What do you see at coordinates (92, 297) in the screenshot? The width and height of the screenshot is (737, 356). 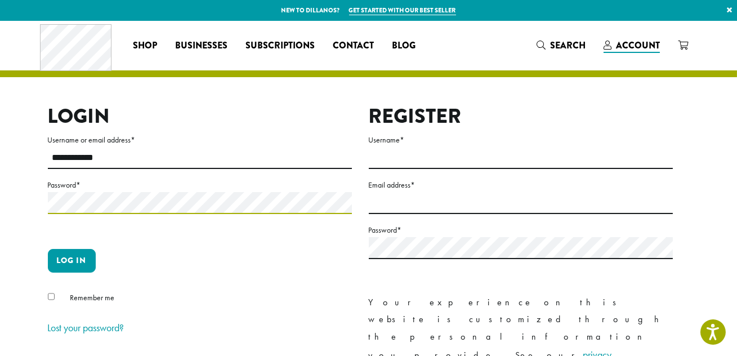 I see `span: Remember me` at bounding box center [92, 297].